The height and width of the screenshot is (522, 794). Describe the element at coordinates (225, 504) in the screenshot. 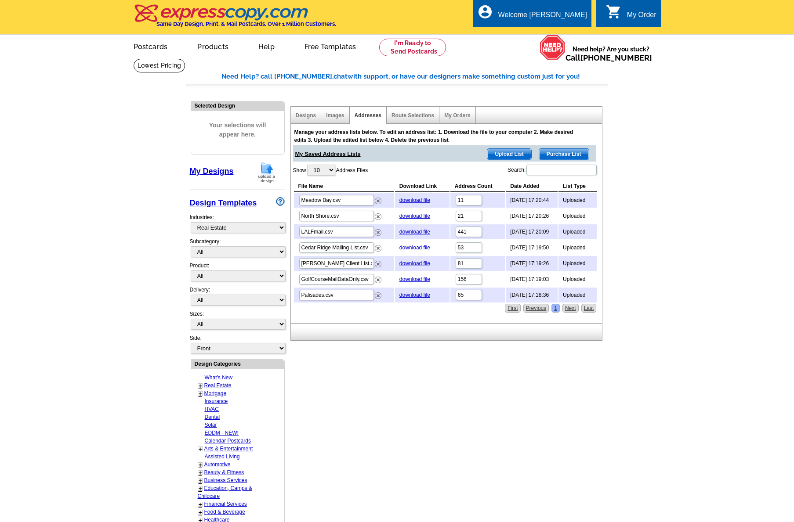

I see `a: Financial Services` at that location.